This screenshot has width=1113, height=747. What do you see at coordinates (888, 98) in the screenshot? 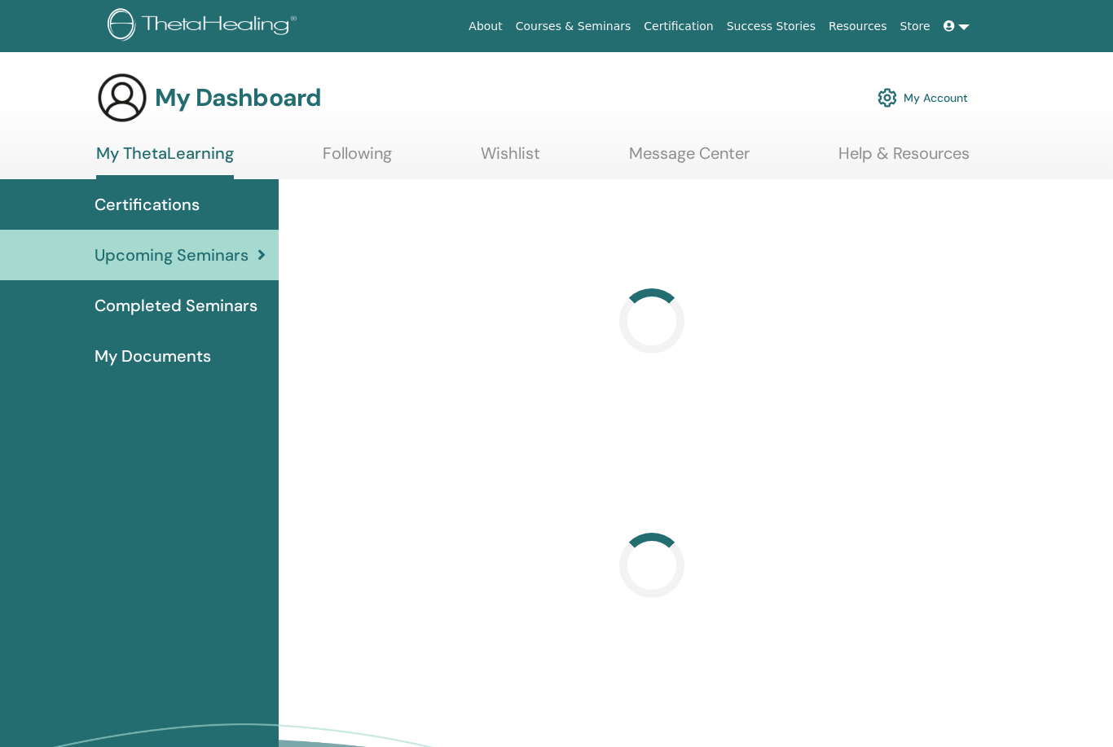
I see `img: cog.svg` at bounding box center [888, 98].